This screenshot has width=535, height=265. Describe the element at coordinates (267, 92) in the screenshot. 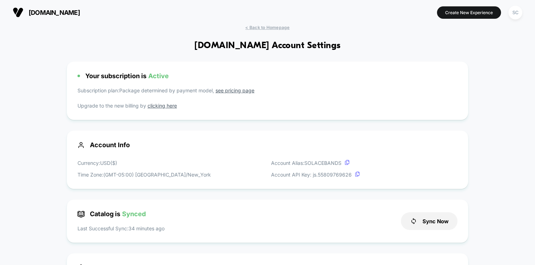

I see `p: Subscription plan: Package determined by payment model,` at that location.